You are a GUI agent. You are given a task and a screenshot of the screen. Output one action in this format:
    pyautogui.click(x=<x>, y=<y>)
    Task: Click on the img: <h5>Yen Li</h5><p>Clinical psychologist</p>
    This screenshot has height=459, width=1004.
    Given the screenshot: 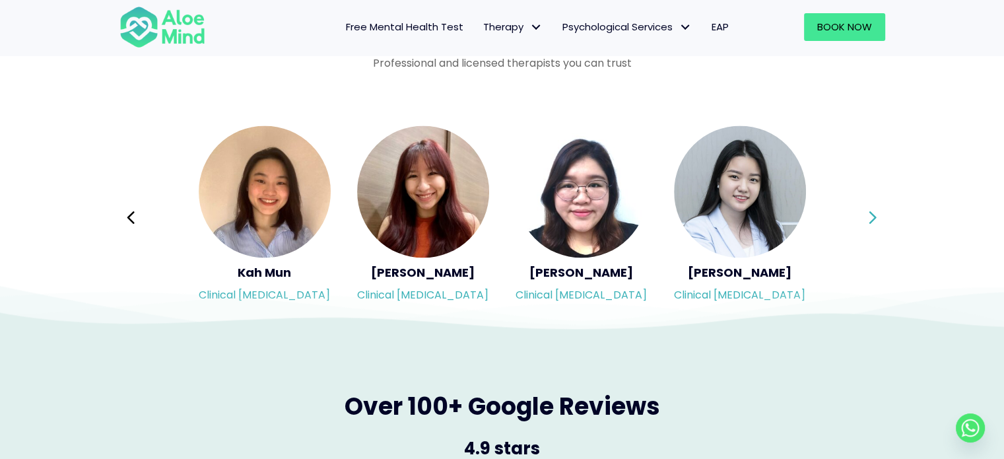 What is the action you would take?
    pyautogui.click(x=740, y=191)
    